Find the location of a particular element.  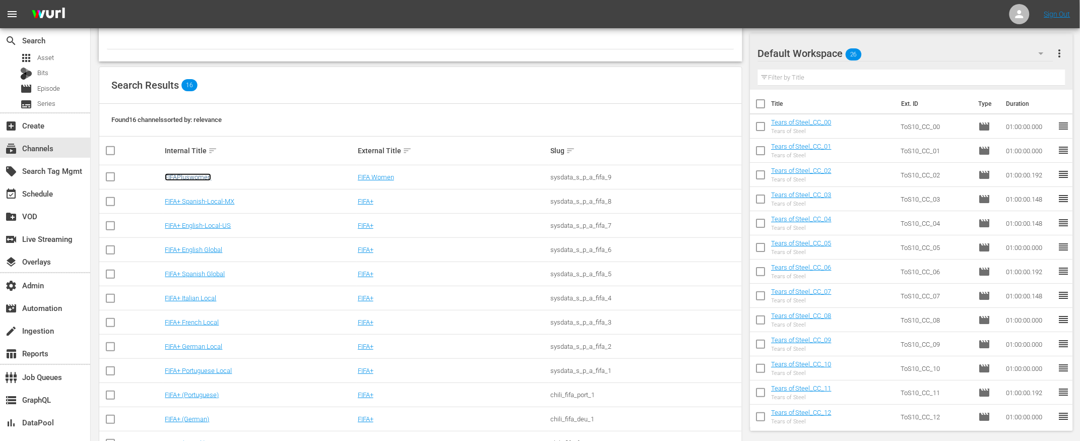

a: Tears of Steel_CC_02 is located at coordinates (802, 170).